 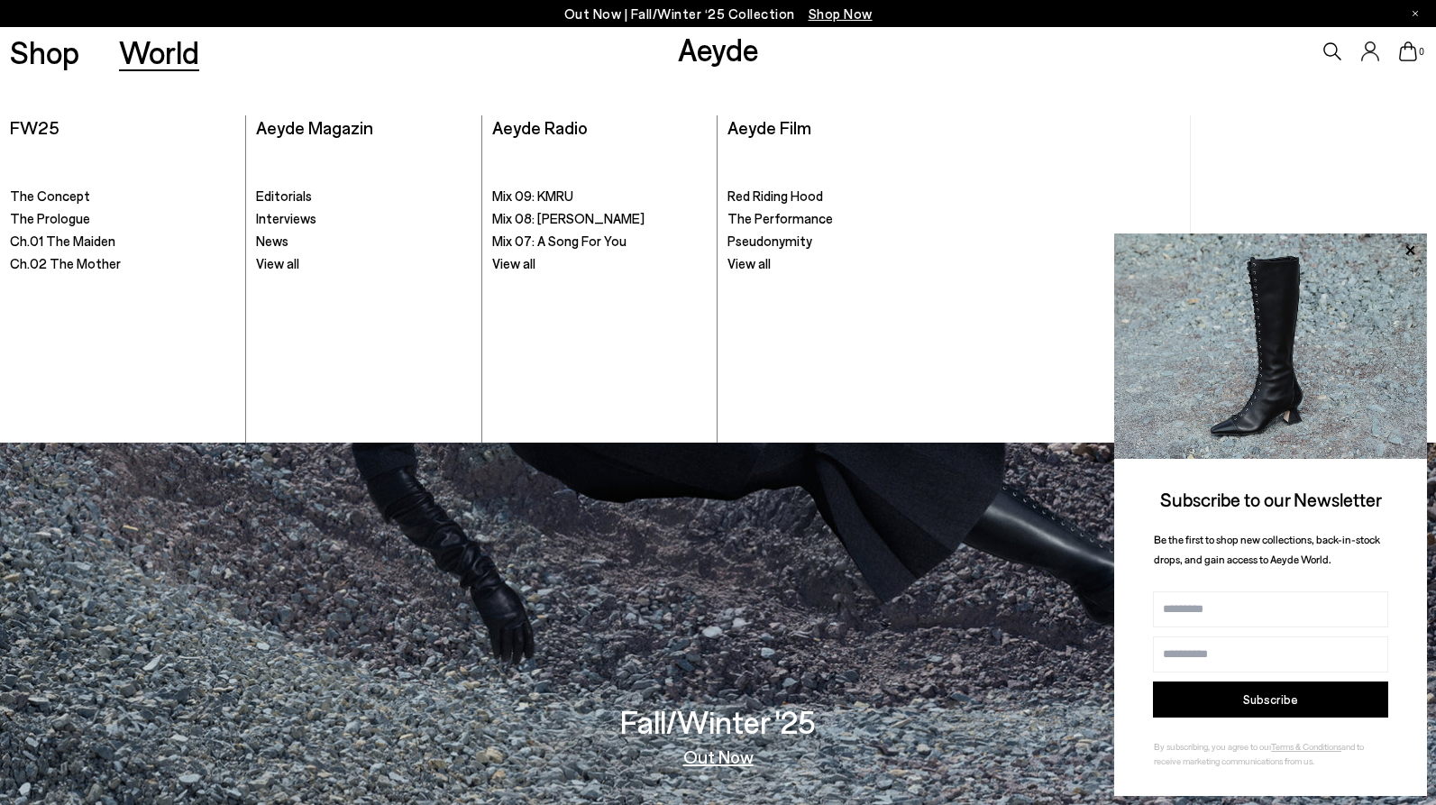 What do you see at coordinates (769, 127) in the screenshot?
I see `a: Aeyde Film` at bounding box center [769, 127].